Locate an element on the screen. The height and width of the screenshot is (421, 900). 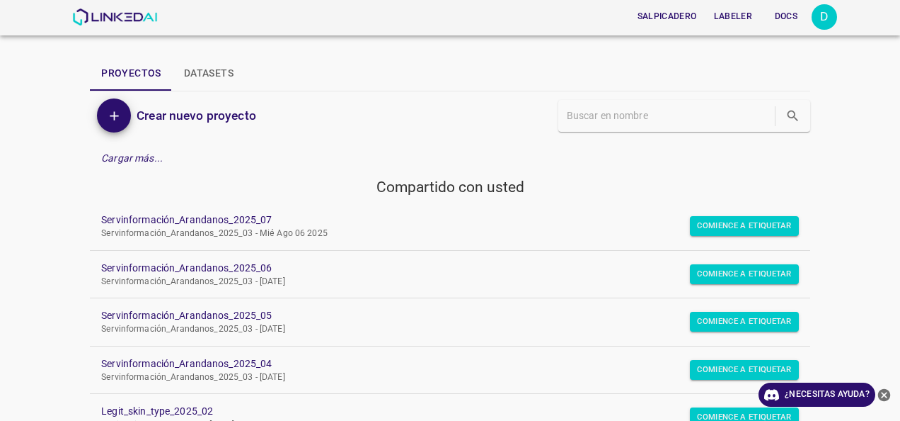
button: Cerrar Ayuda is located at coordinates (884, 394).